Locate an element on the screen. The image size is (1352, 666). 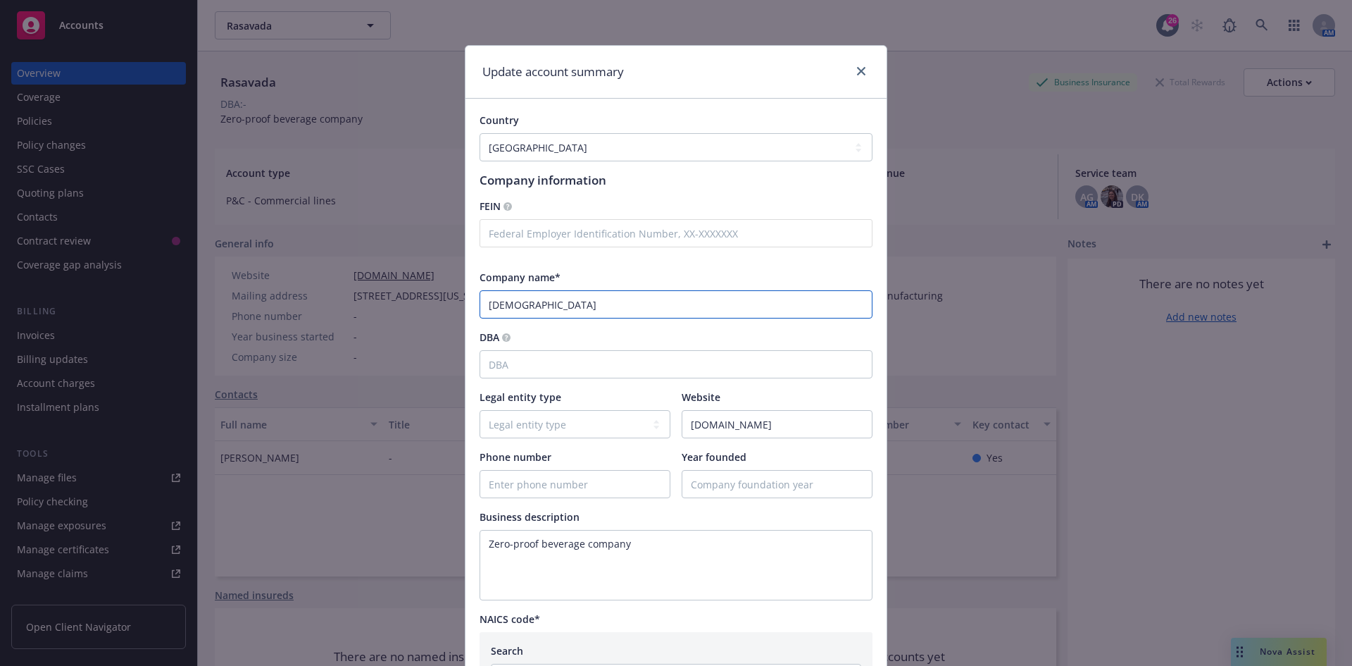
span: Year founded is located at coordinates (714, 456).